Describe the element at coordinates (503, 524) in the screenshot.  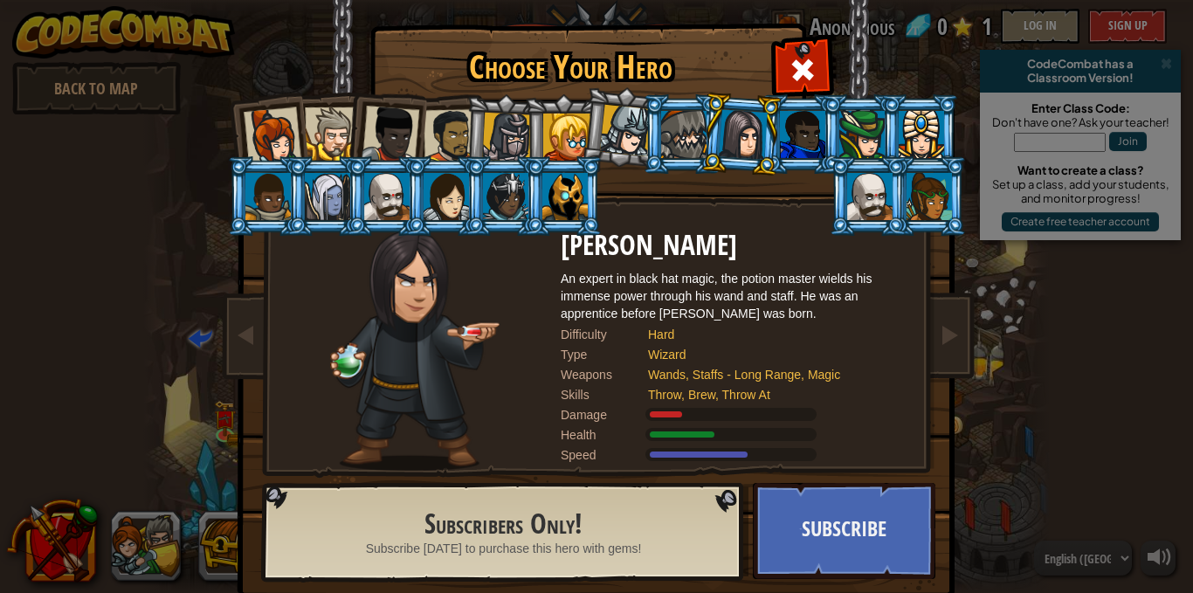
I see `h2: Subscribers Only!` at that location.